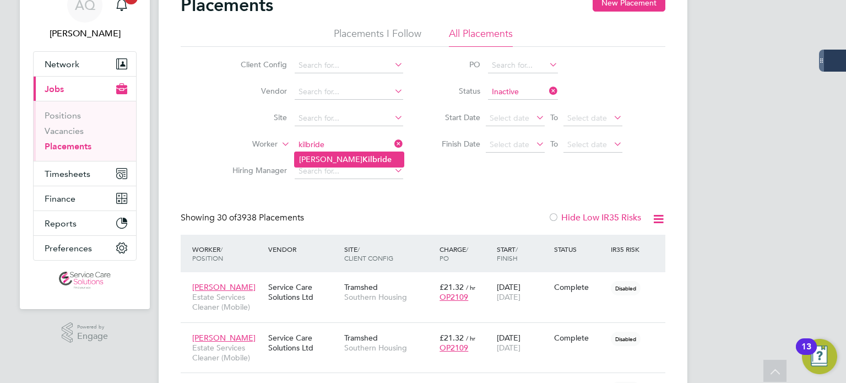 This screenshot has height=383, width=846. Describe the element at coordinates (227, 253) in the screenshot. I see `div: Worker` at that location.